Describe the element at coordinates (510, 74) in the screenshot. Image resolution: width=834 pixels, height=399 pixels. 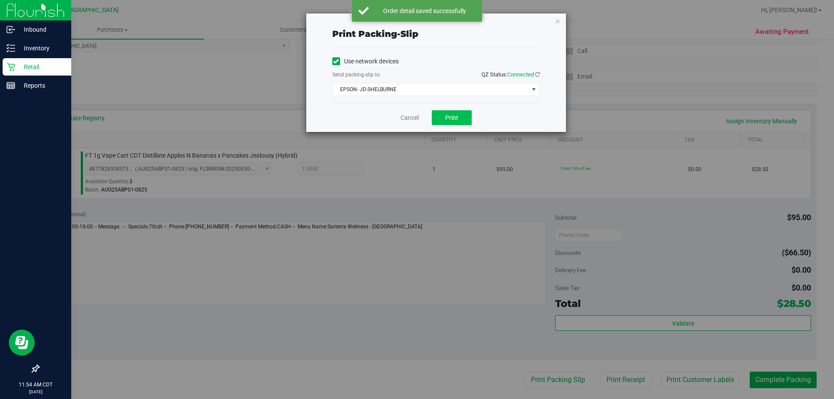
I see `span: QZ Status:` at that location.